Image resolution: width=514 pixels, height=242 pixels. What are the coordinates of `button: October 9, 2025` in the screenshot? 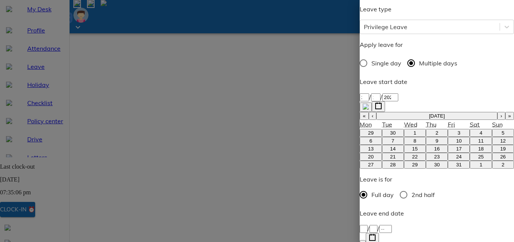 It's located at (437, 141).